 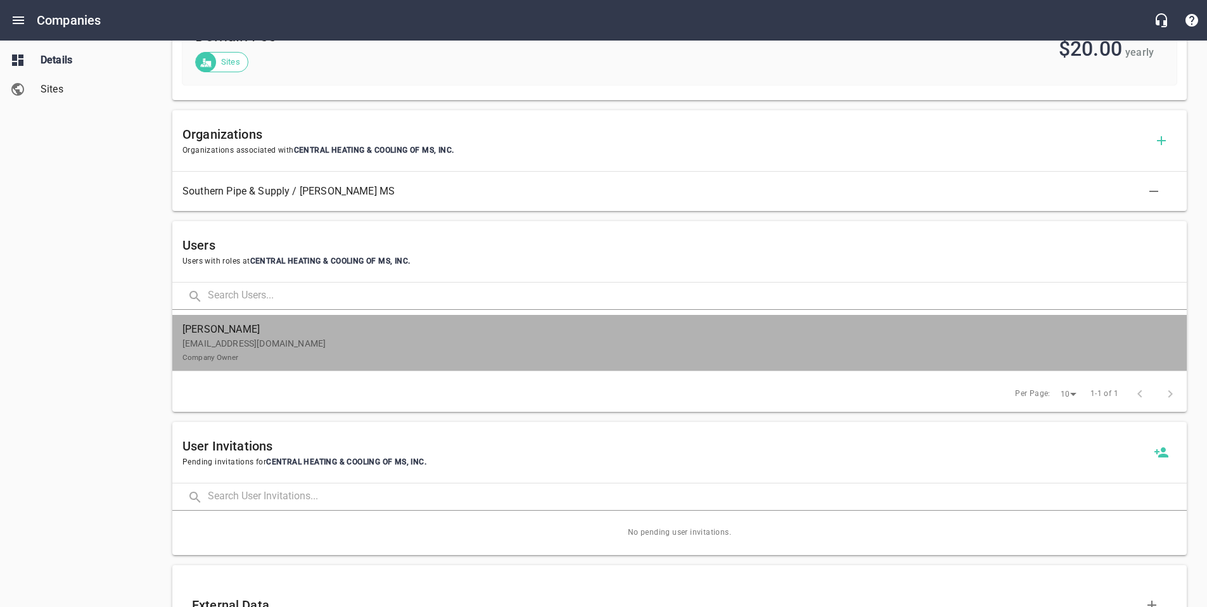 I want to click on small: Company Owner, so click(x=210, y=357).